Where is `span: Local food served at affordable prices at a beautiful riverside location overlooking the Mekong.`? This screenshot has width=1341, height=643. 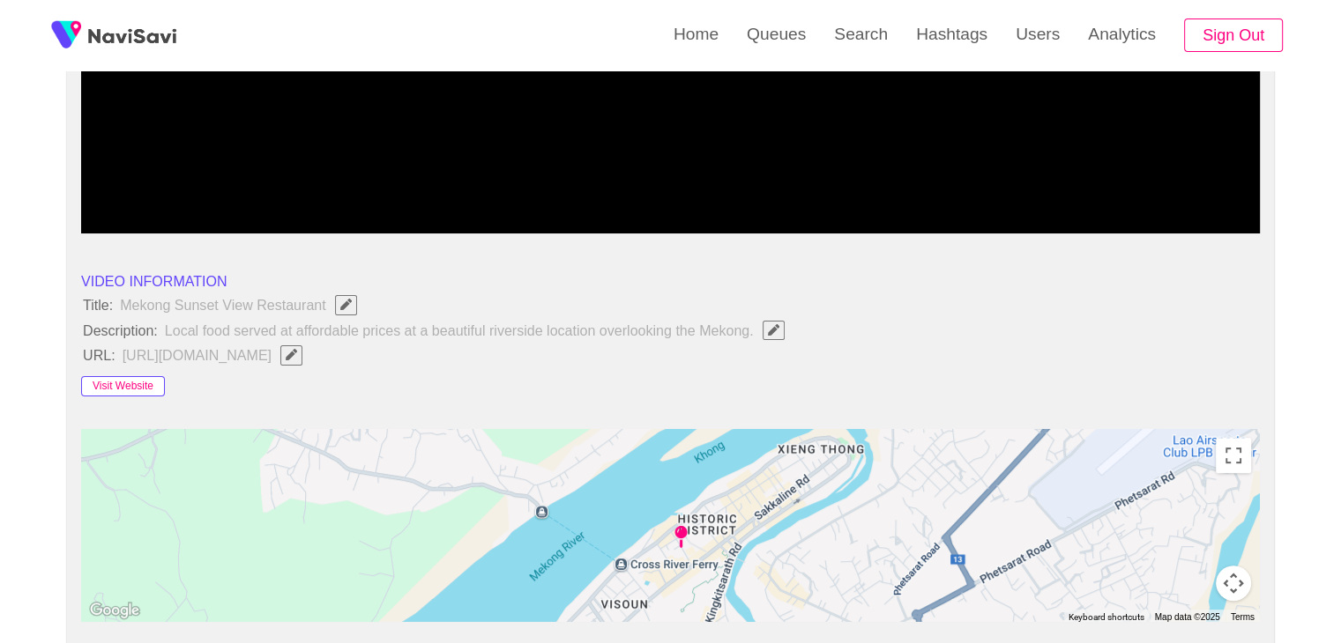
span: Local food served at affordable prices at a beautiful riverside location overlooking the Mekong. is located at coordinates (479, 331).